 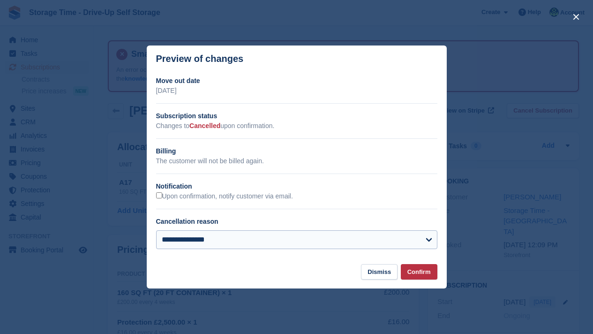 What do you see at coordinates (205, 126) in the screenshot?
I see `span: Cancelled` at bounding box center [205, 126].